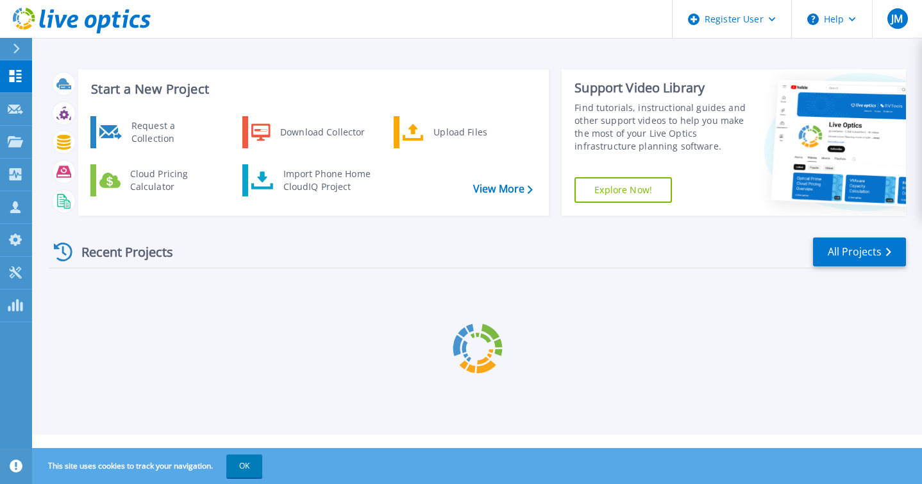  Describe the element at coordinates (171, 180) in the screenshot. I see `div: Cloud Pricing Calculator` at that location.